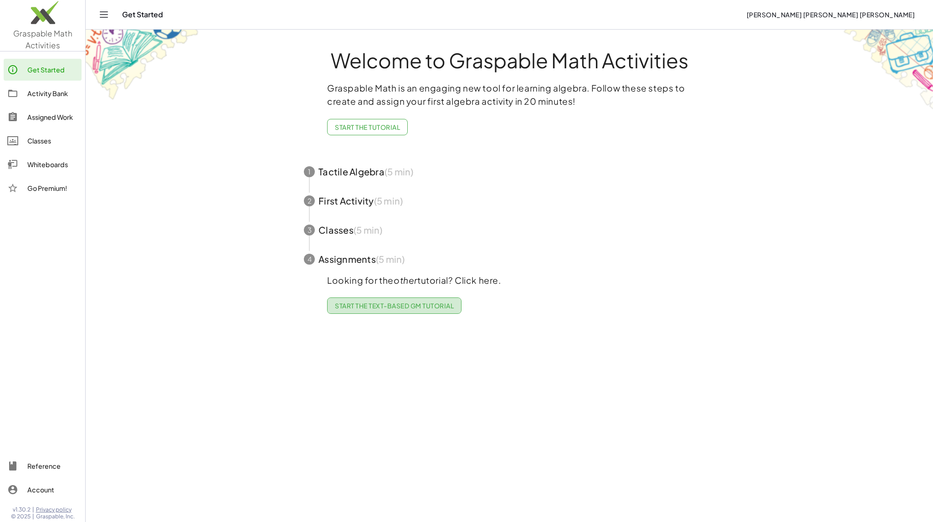 This screenshot has height=522, width=933. I want to click on div: 1, so click(309, 172).